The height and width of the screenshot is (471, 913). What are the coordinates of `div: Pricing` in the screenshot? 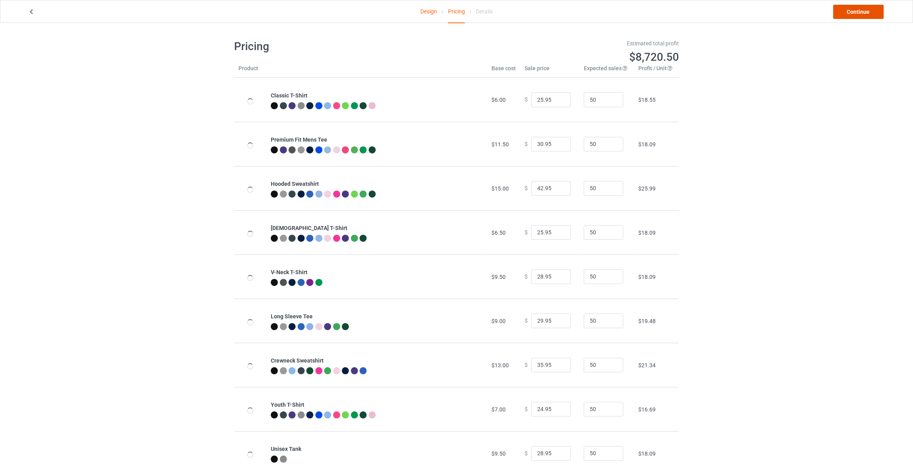 It's located at (456, 12).